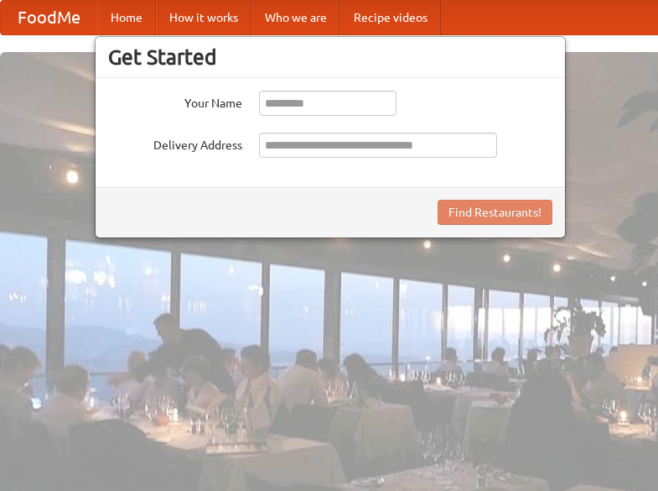  What do you see at coordinates (49, 18) in the screenshot?
I see `a: FoodMe` at bounding box center [49, 18].